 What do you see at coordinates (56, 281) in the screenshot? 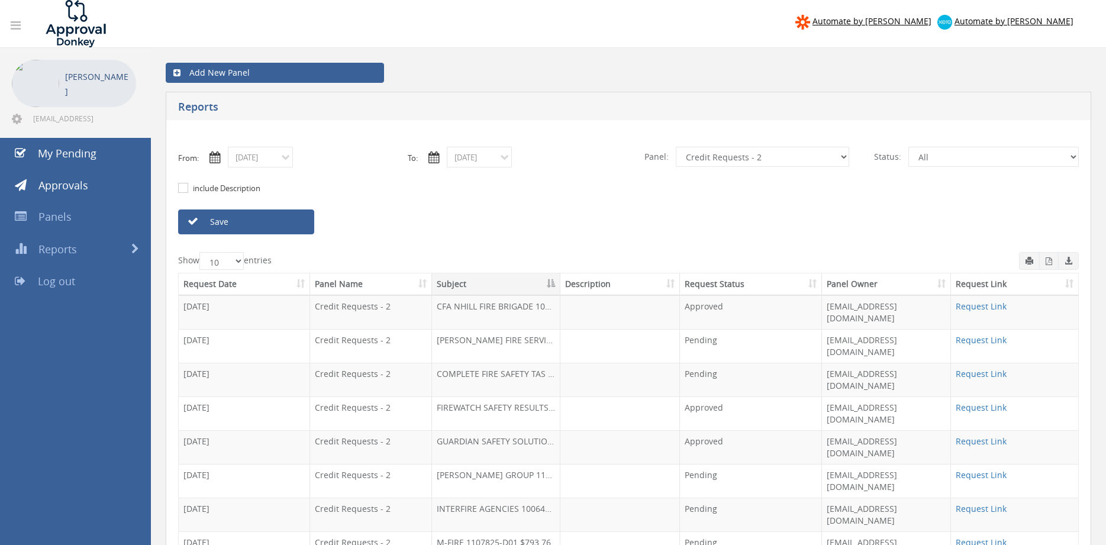
I see `span: Log out` at bounding box center [56, 281].